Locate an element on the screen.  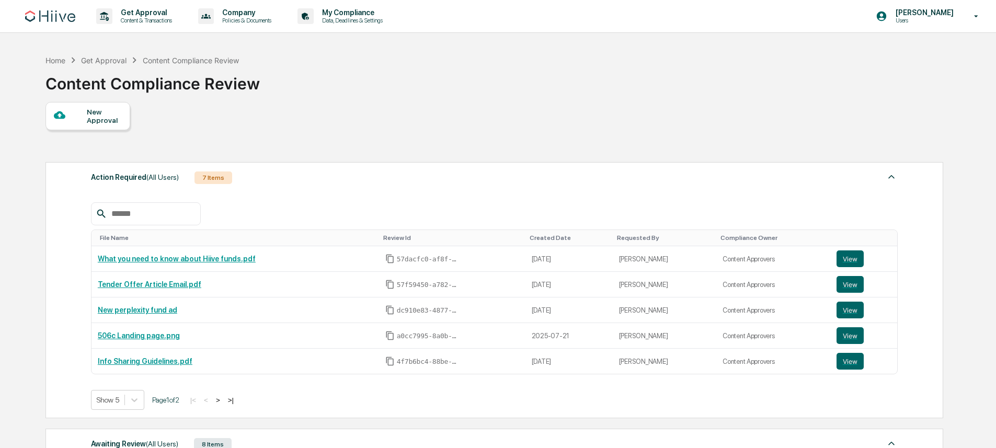
span: Page 1 of 2 is located at coordinates (166, 400).